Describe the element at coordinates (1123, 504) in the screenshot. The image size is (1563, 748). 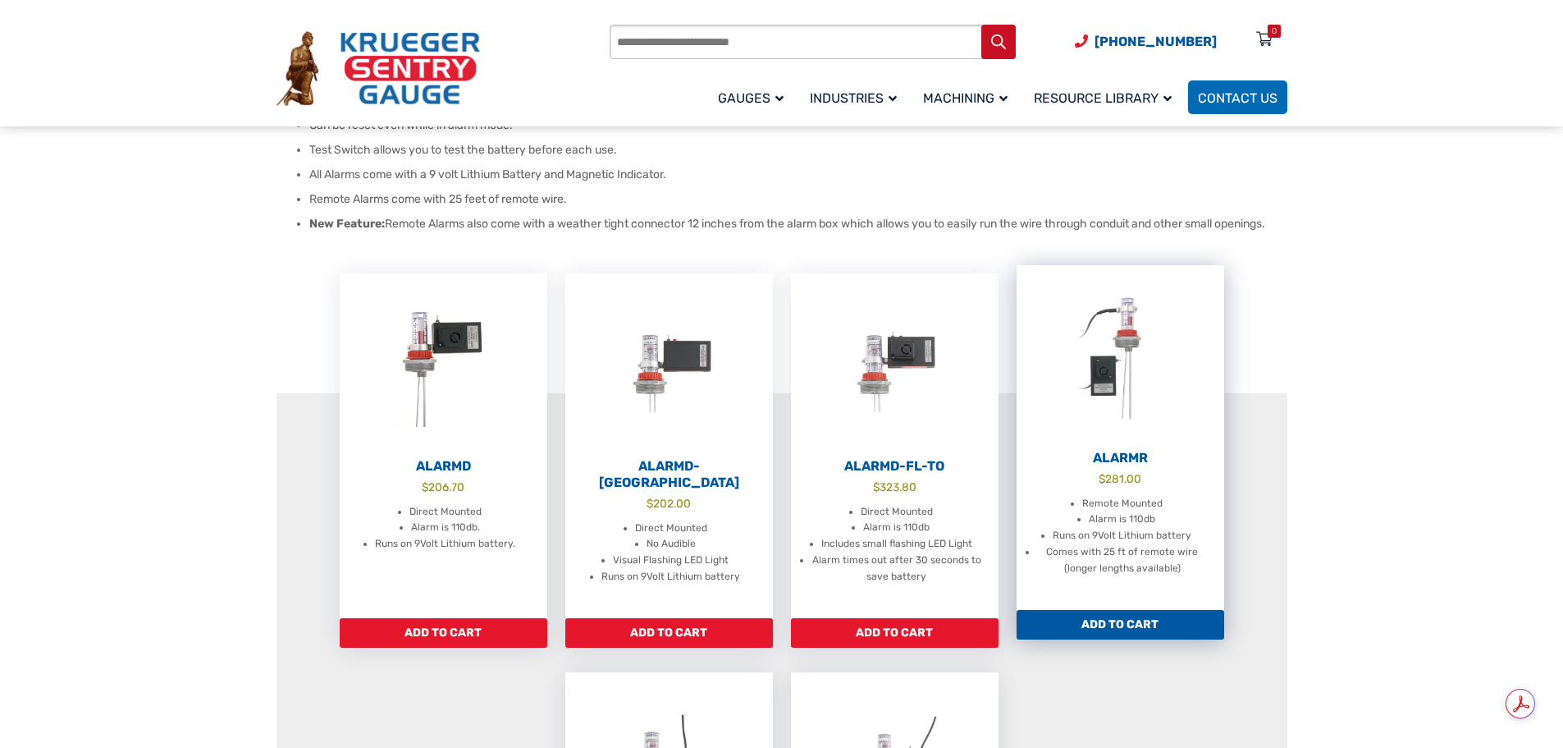
I see `li: Remote Mounted` at that location.